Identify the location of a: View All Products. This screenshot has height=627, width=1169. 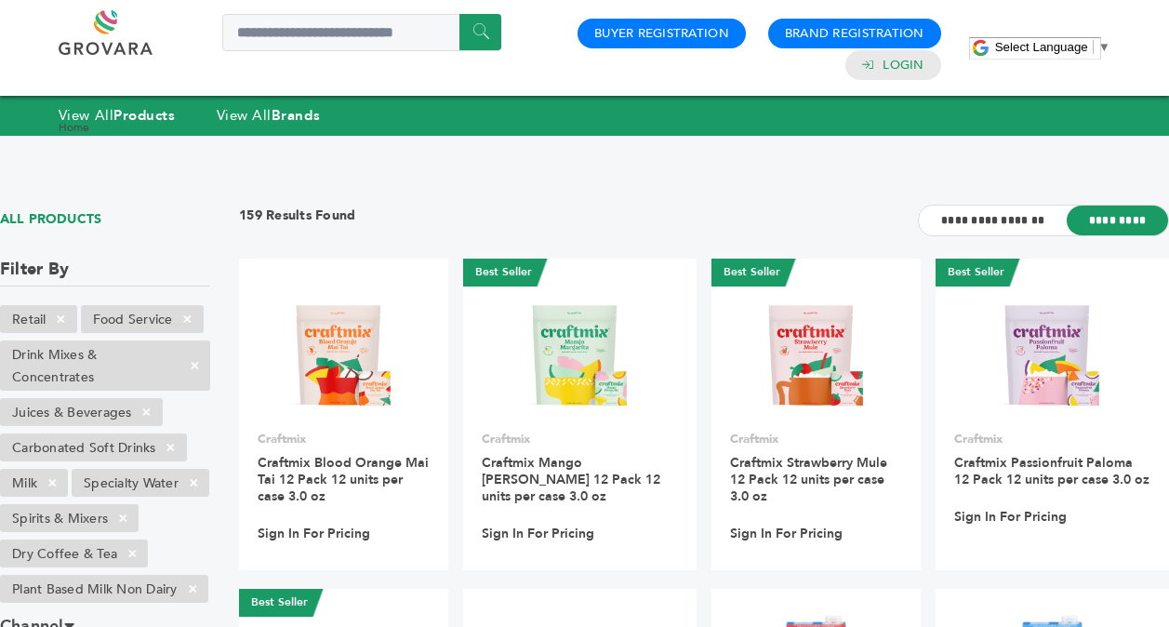
(150, 127).